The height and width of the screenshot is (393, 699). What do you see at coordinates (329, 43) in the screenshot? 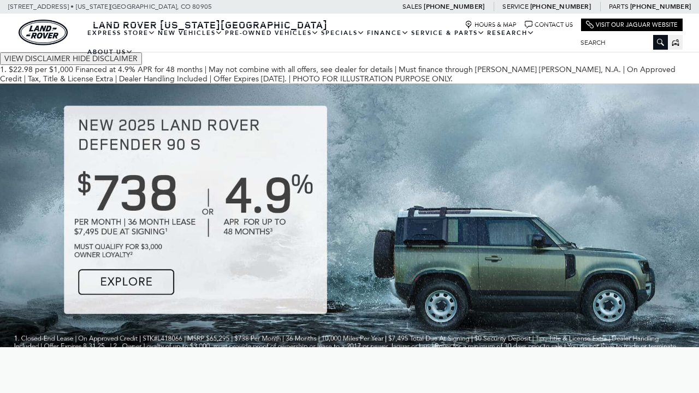
I see `nav: Main Navigation` at bounding box center [329, 43].